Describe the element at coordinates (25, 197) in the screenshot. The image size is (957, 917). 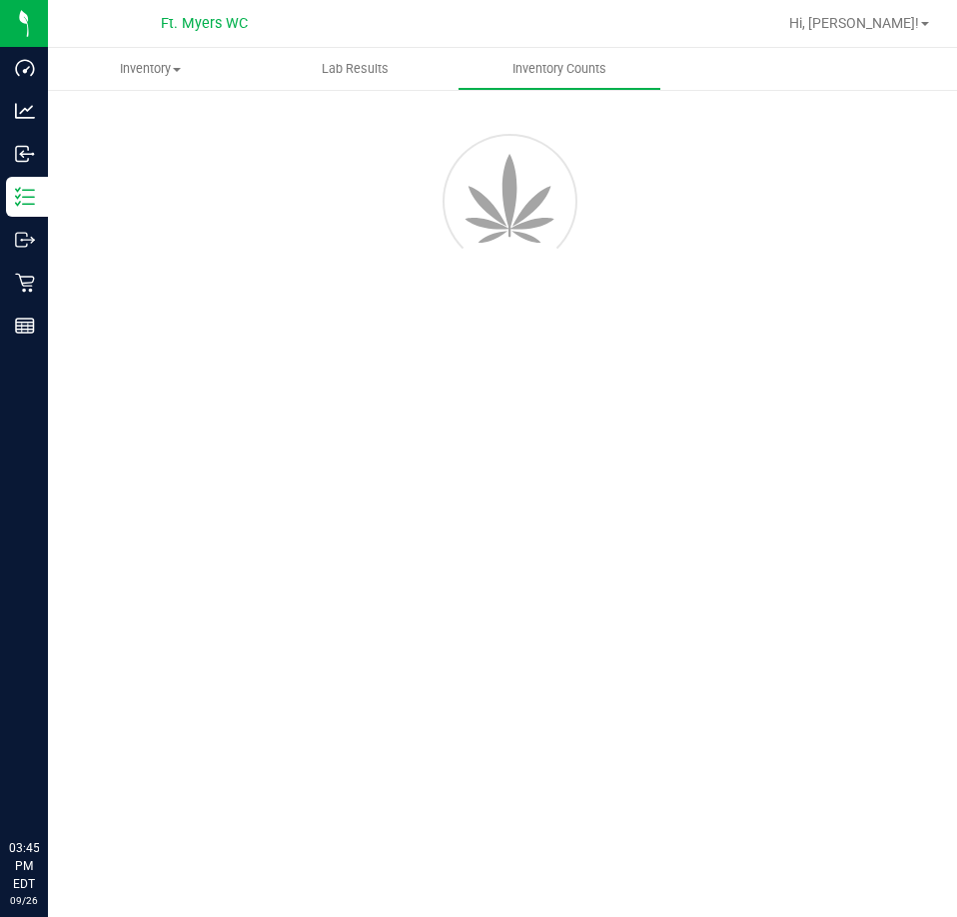
I see `inline-svg: Inventory` at that location.